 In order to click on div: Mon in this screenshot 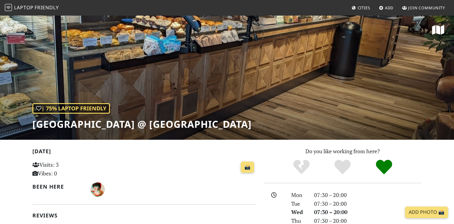, I will do `click(299, 195)`.